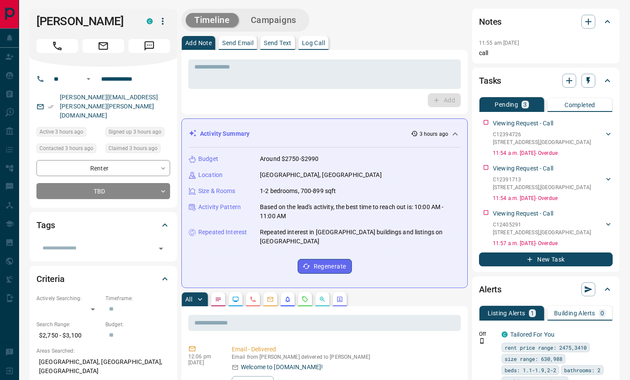 This screenshot has height=380, width=630. What do you see at coordinates (546, 260) in the screenshot?
I see `button: New Task` at bounding box center [546, 260].